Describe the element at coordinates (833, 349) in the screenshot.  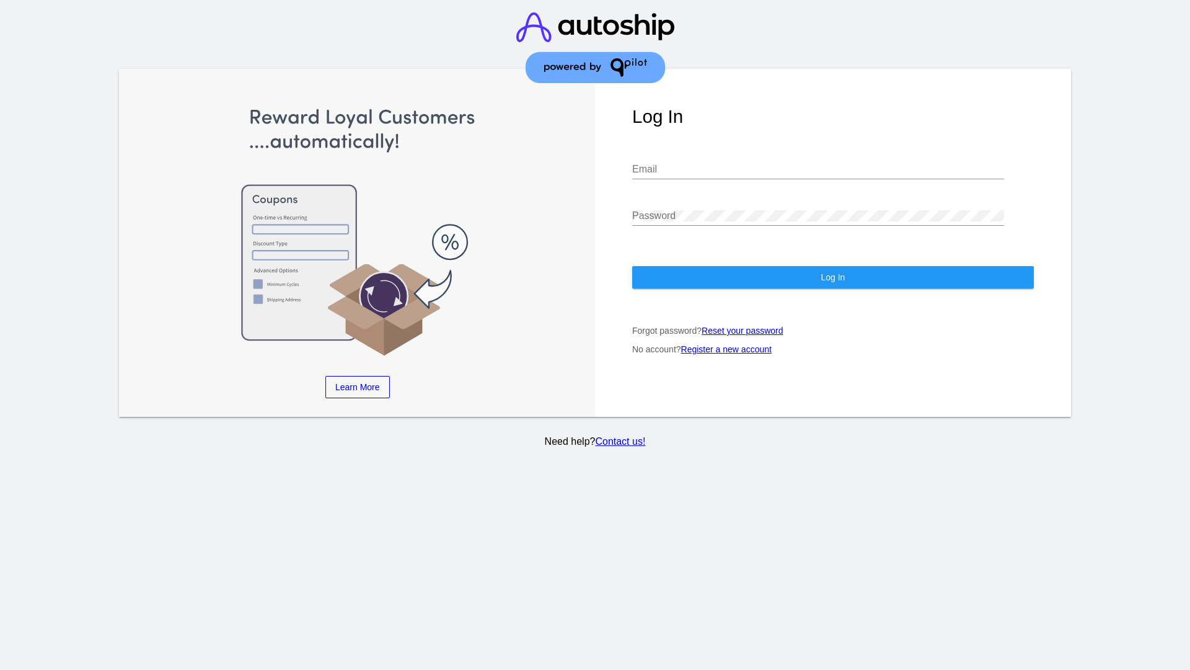
I see `p: No account?` at that location.